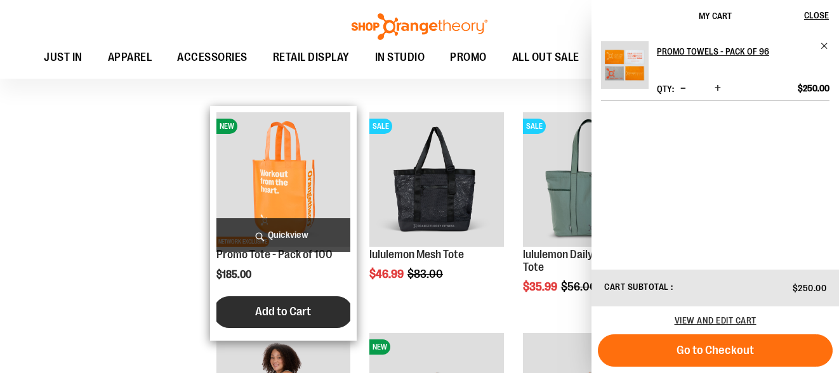 This screenshot has height=373, width=839. What do you see at coordinates (715, 350) in the screenshot?
I see `button: Go to Checkout` at bounding box center [715, 350].